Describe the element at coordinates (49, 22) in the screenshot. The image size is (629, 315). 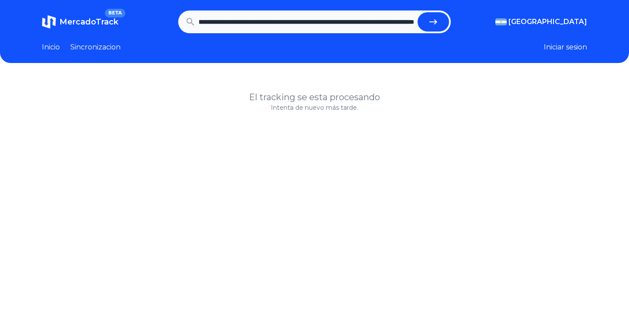
I see `img: MercadoTrack` at that location.